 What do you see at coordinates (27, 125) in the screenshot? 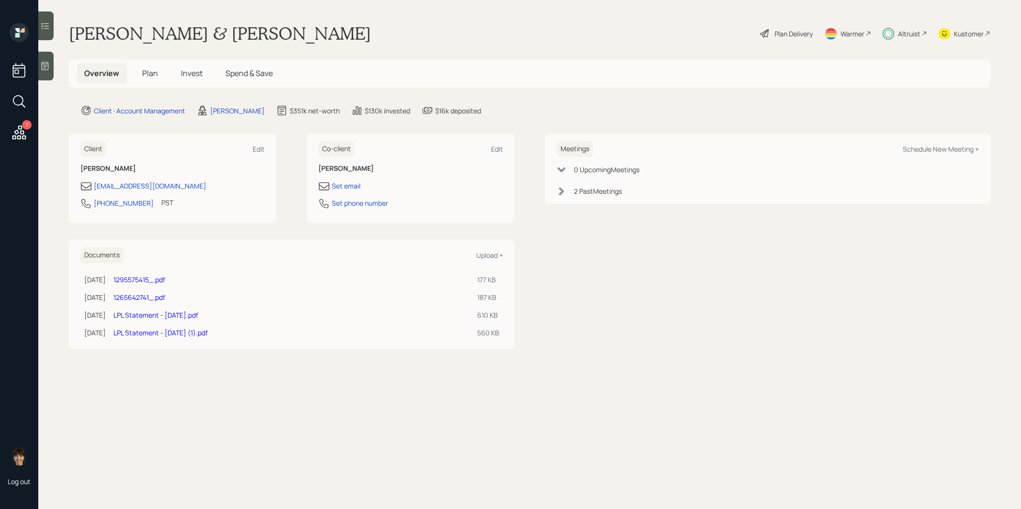
I see `div: 7` at bounding box center [27, 125].